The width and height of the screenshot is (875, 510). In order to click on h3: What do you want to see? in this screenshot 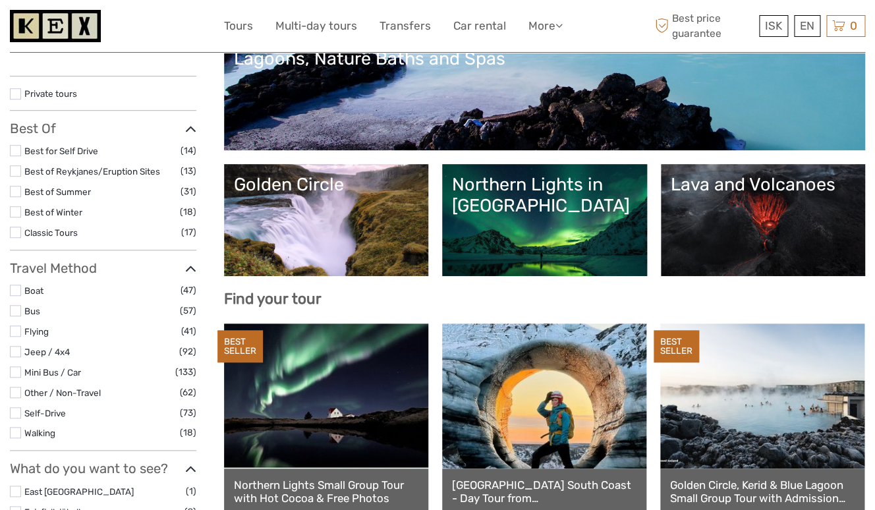, I will do `click(103, 469)`.